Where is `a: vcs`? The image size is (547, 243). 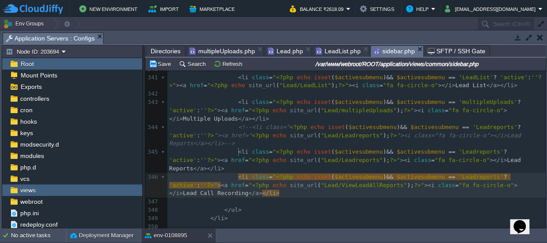
a: vcs is located at coordinates (25, 179).